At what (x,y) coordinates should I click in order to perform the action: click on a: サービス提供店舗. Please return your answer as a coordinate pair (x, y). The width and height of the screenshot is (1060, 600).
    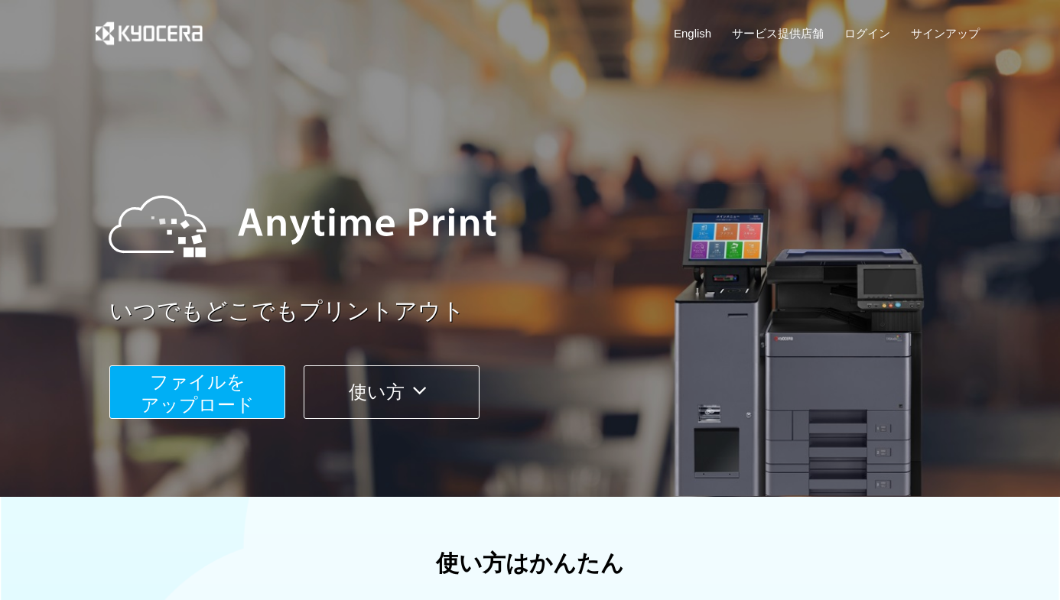
    Looking at the image, I should click on (778, 33).